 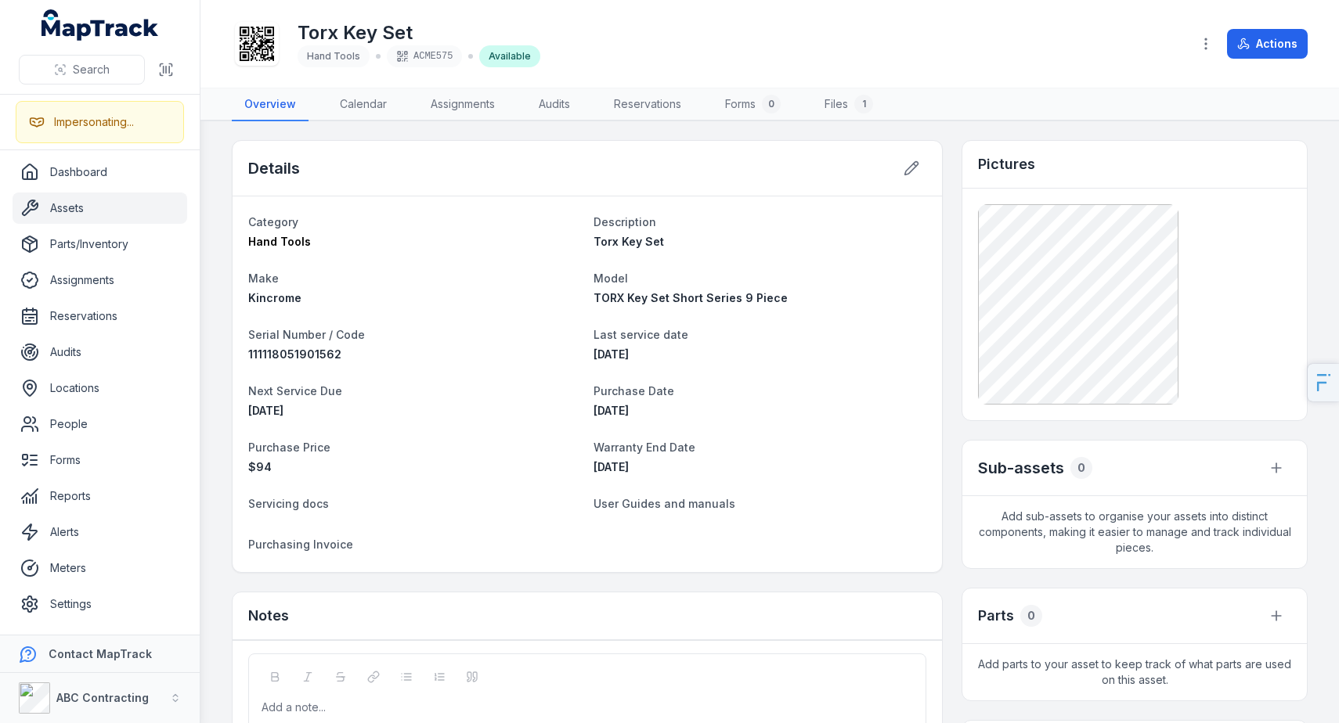 What do you see at coordinates (99, 208) in the screenshot?
I see `a: Assets` at bounding box center [99, 208].